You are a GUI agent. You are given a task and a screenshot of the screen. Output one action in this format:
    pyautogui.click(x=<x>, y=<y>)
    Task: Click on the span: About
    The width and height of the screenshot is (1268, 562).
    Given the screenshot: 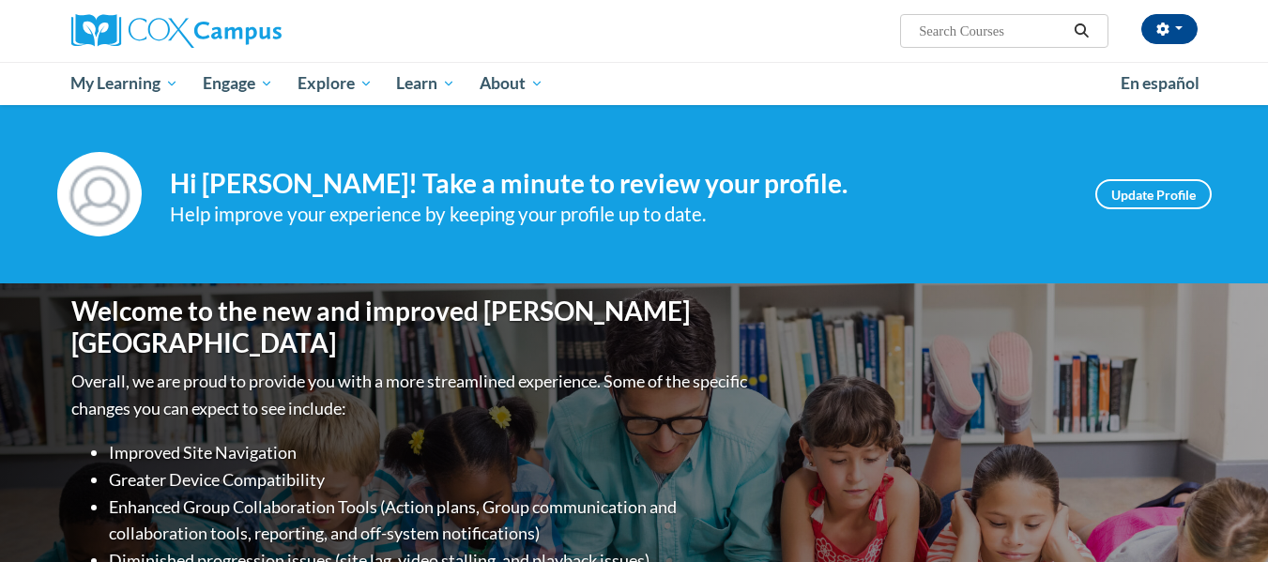 What is the action you would take?
    pyautogui.click(x=512, y=84)
    